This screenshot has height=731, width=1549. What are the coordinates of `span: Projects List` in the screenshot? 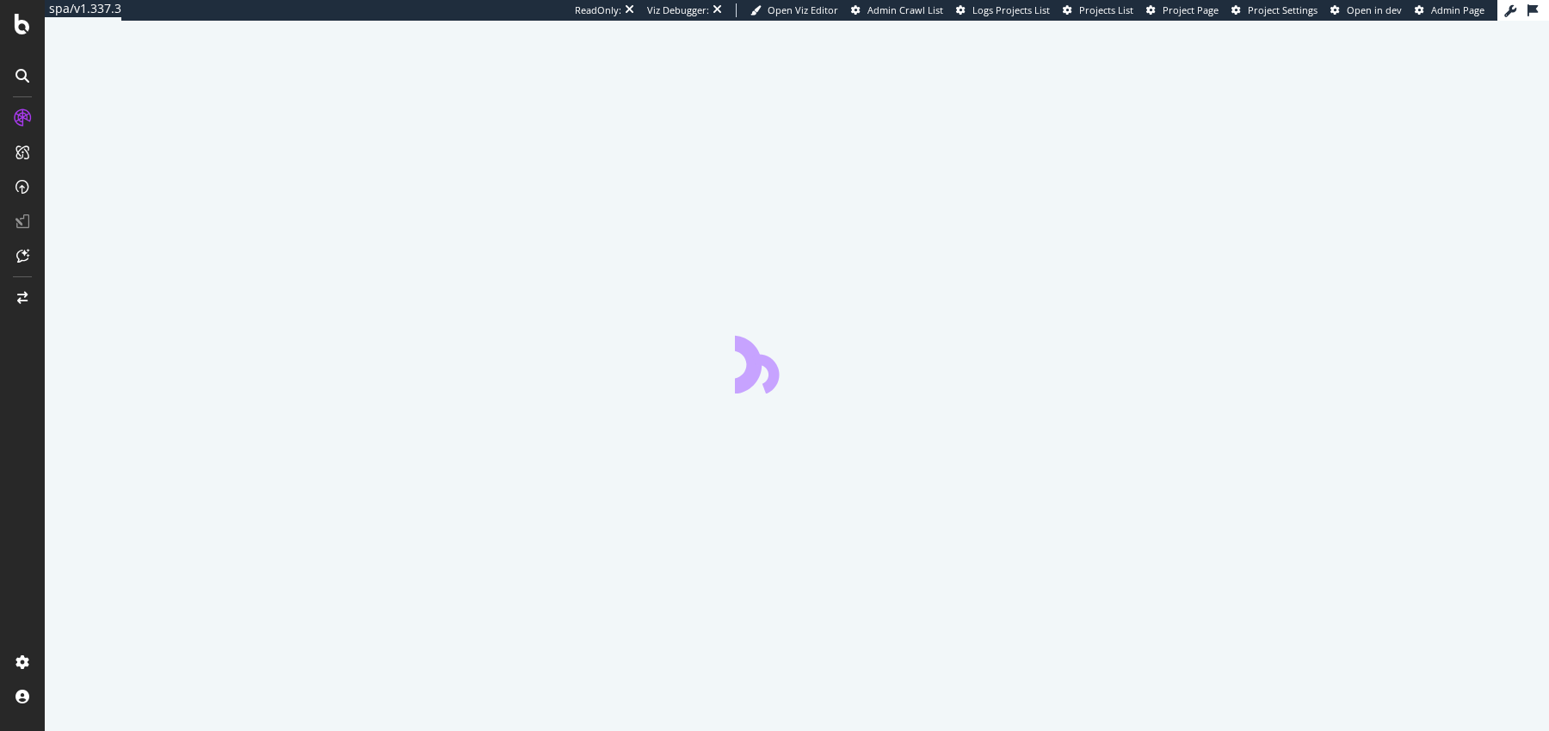 It's located at (1106, 9).